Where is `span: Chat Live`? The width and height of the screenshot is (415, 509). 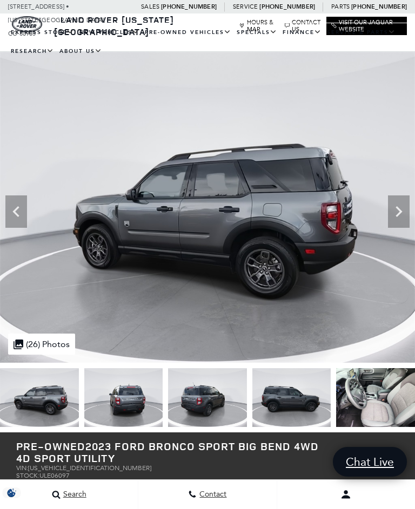
span: Chat Live is located at coordinates (370, 462).